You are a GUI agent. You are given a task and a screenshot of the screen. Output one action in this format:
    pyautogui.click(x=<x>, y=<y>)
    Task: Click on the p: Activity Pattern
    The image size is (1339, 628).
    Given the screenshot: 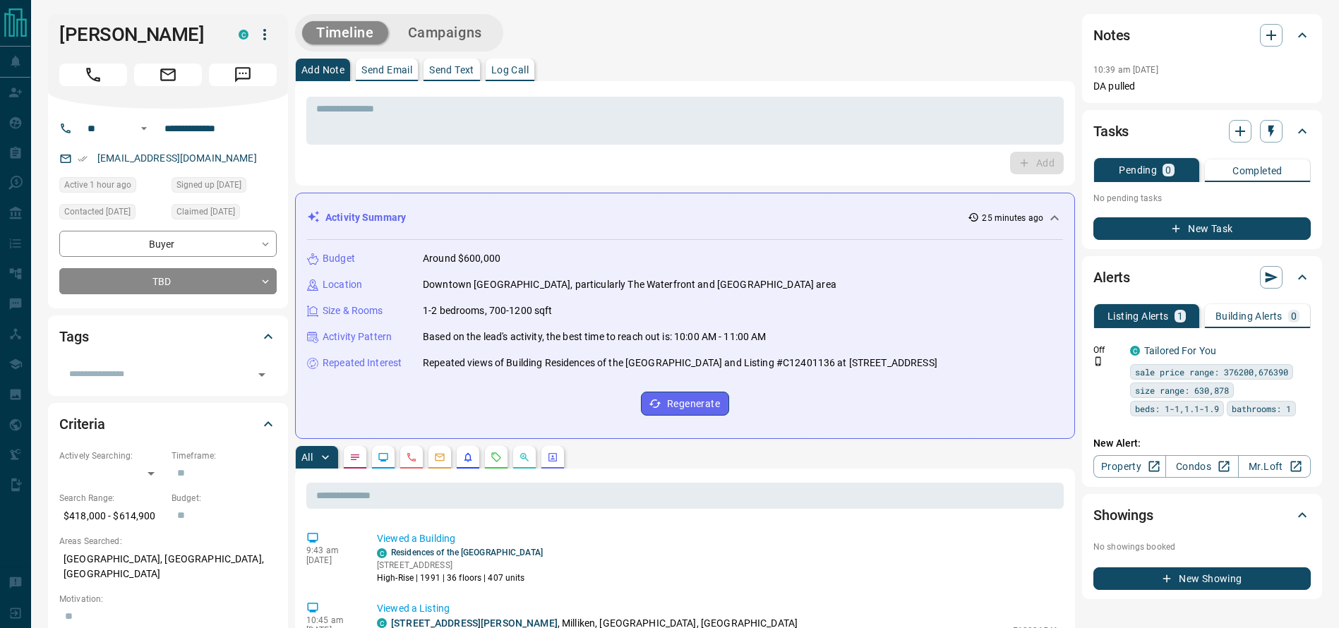 What is the action you would take?
    pyautogui.click(x=357, y=337)
    